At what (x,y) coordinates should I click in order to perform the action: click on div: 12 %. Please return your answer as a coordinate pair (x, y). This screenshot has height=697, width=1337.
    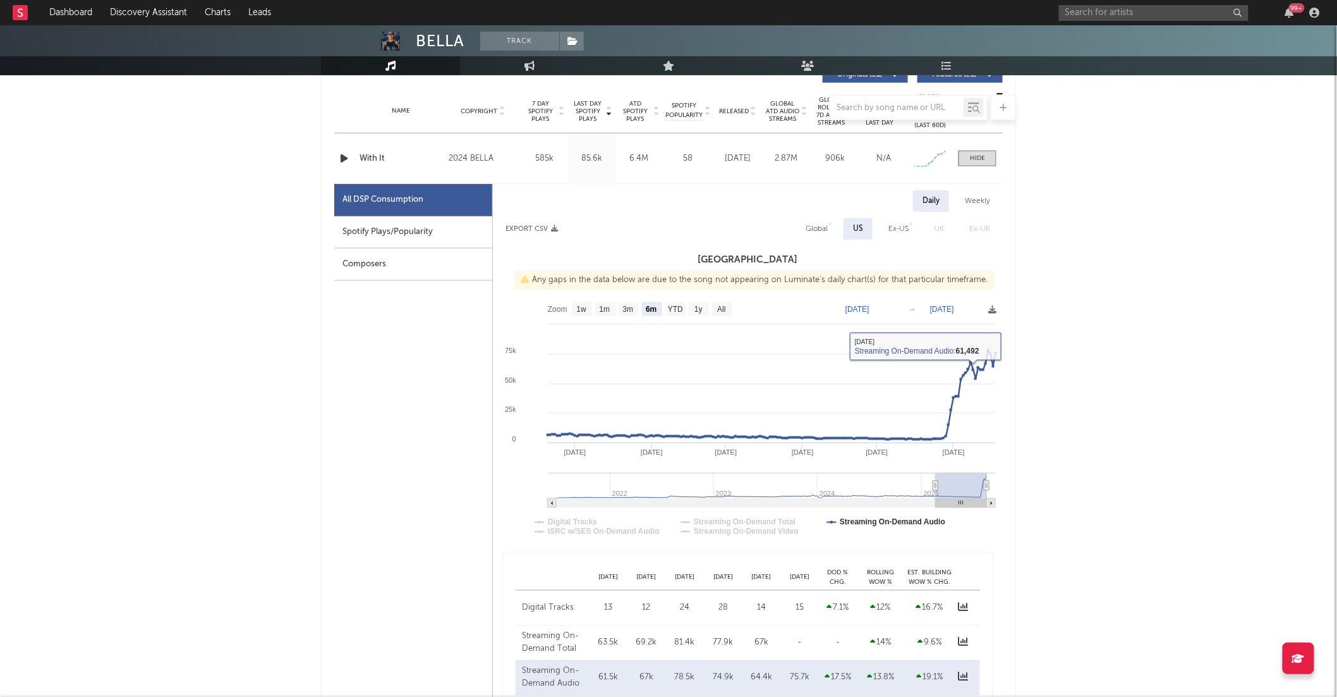
    Looking at the image, I should click on (880, 608).